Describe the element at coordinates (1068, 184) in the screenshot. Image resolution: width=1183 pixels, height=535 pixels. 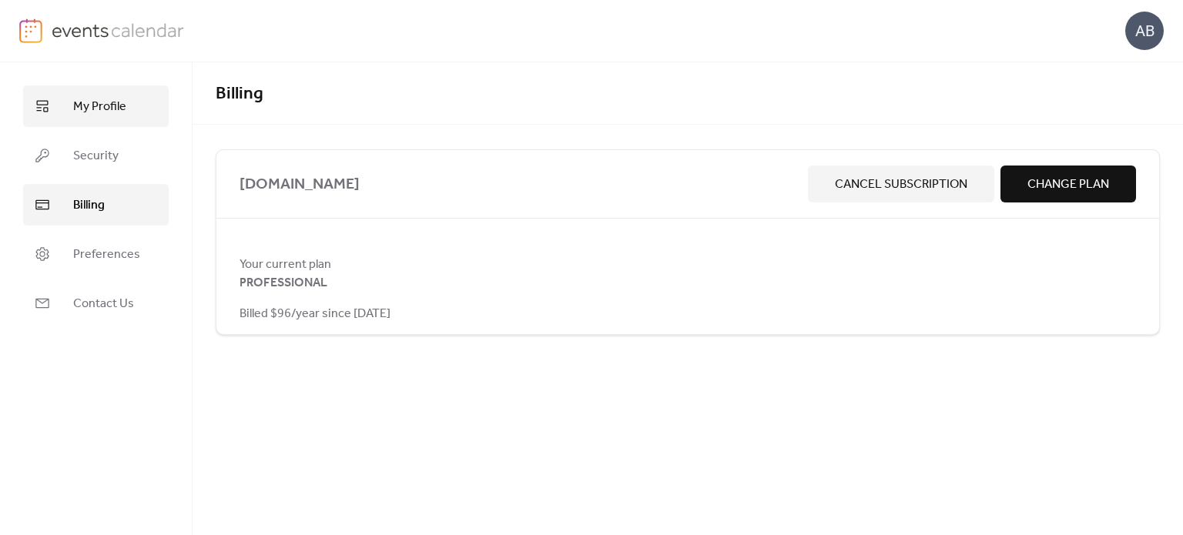
I see `button: Change Plan` at that location.